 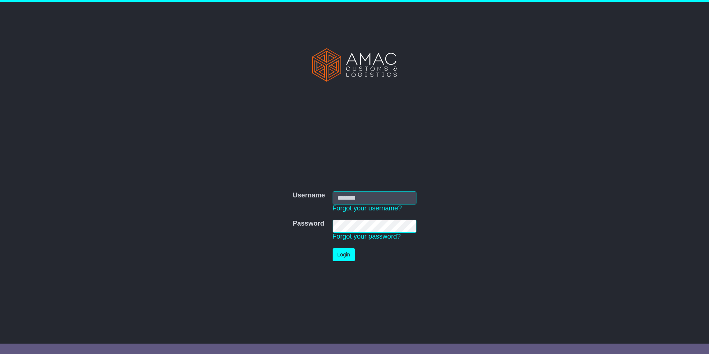 I want to click on a: Forgot your password?, so click(x=367, y=236).